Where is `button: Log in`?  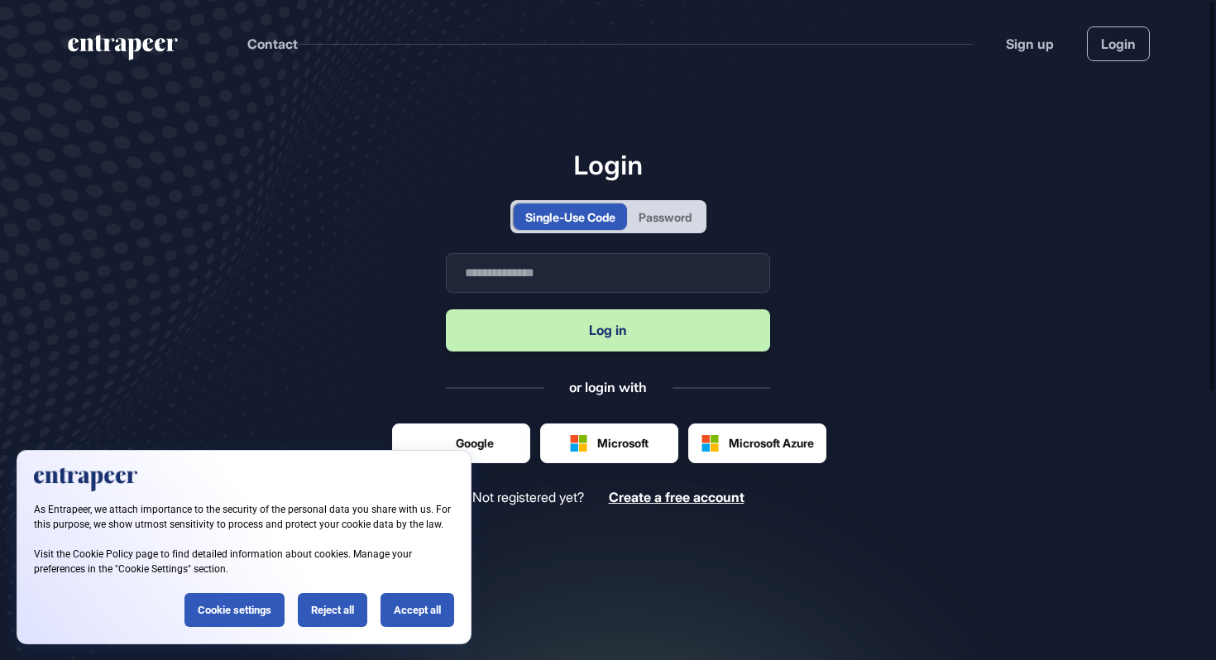 button: Log in is located at coordinates (608, 330).